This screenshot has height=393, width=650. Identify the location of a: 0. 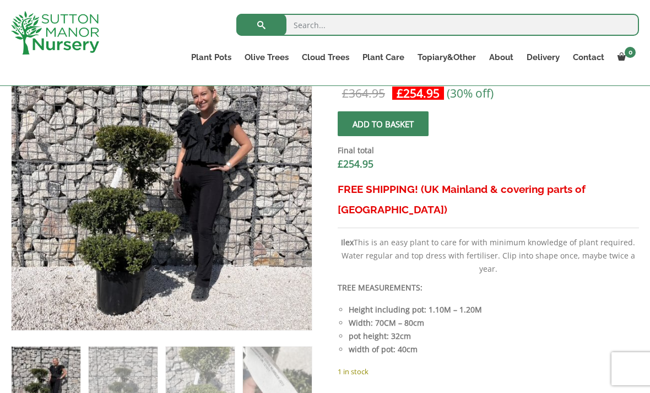
(625, 57).